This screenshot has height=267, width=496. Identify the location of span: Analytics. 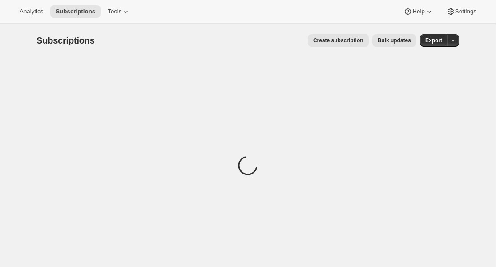
(31, 12).